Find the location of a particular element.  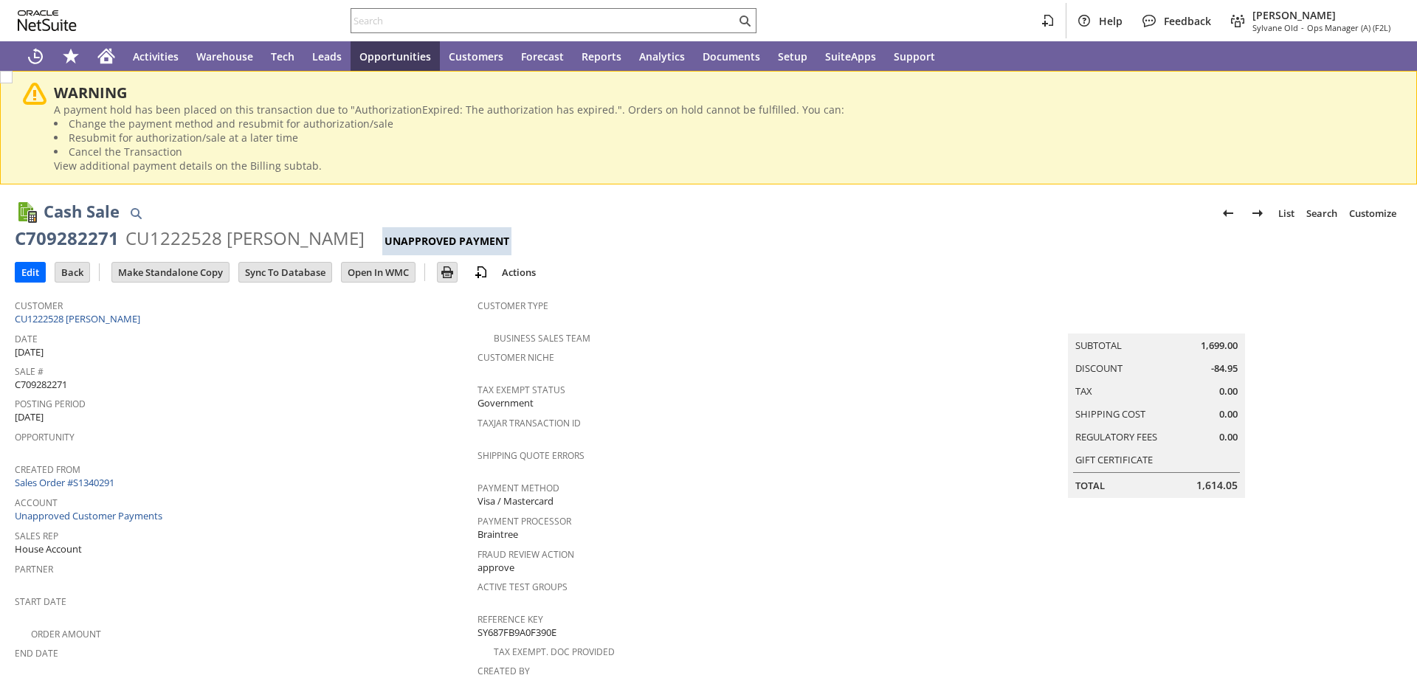

a: Reference Key is located at coordinates (510, 619).